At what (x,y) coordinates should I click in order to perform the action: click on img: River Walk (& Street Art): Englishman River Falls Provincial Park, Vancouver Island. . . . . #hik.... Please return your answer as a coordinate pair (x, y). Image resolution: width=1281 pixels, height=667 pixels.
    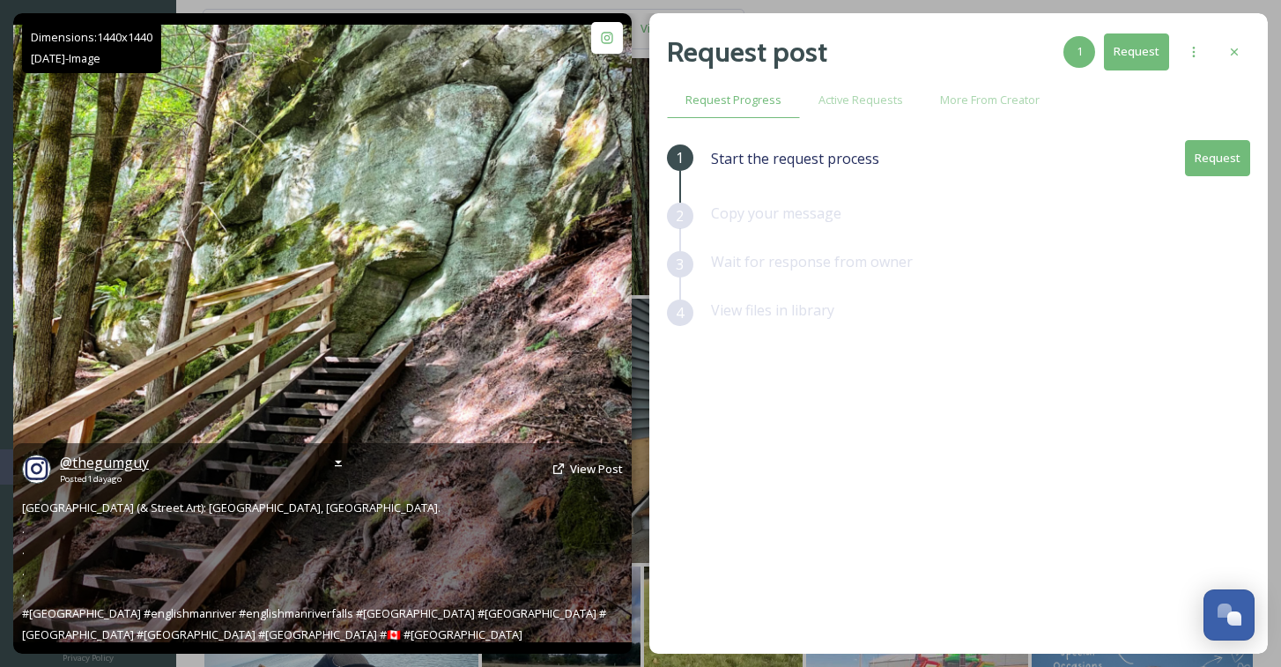
    Looking at the image, I should click on (322, 334).